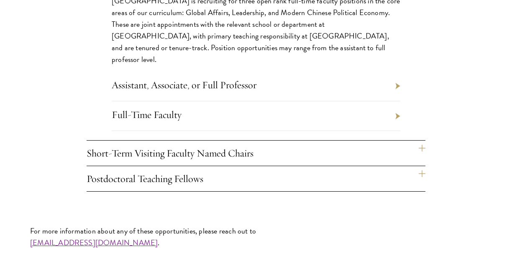 This screenshot has height=272, width=512. I want to click on a: Assistant, Associate, or Full Professor, so click(184, 85).